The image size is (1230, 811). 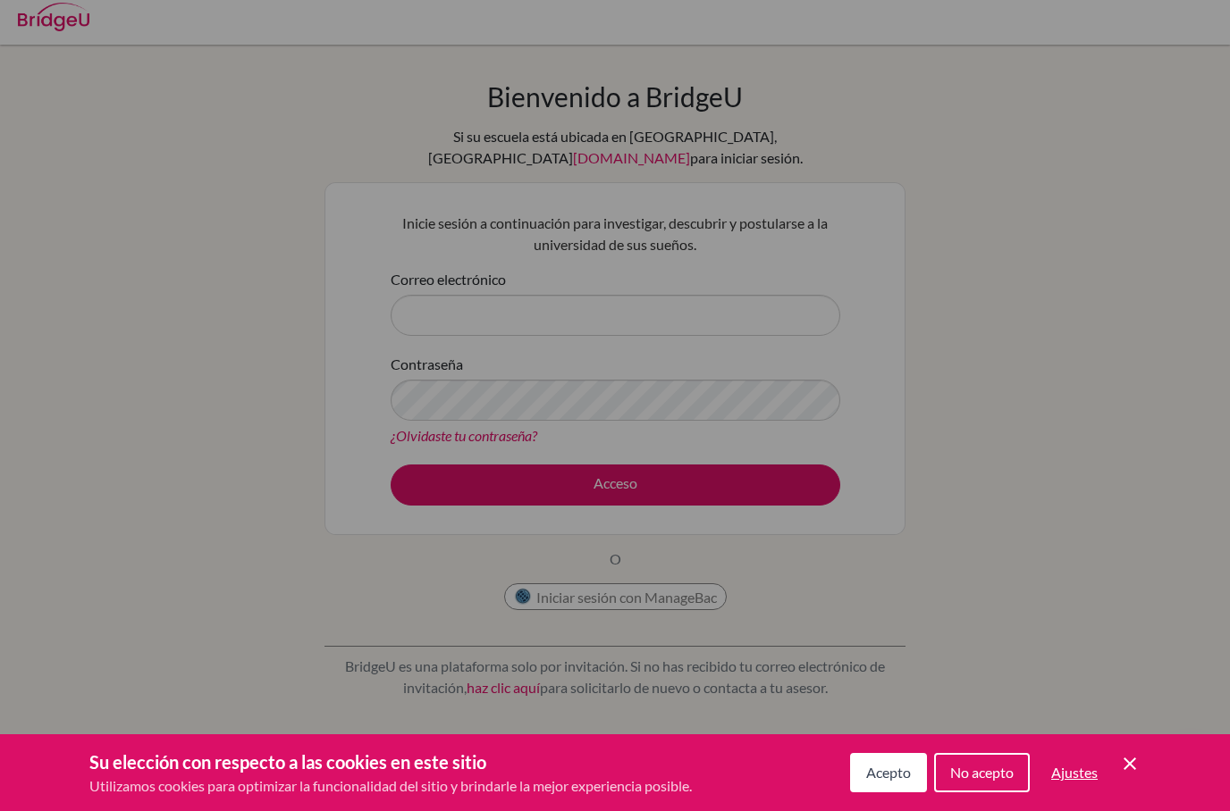 I want to click on button: Guardar y cerrar, so click(x=1130, y=764).